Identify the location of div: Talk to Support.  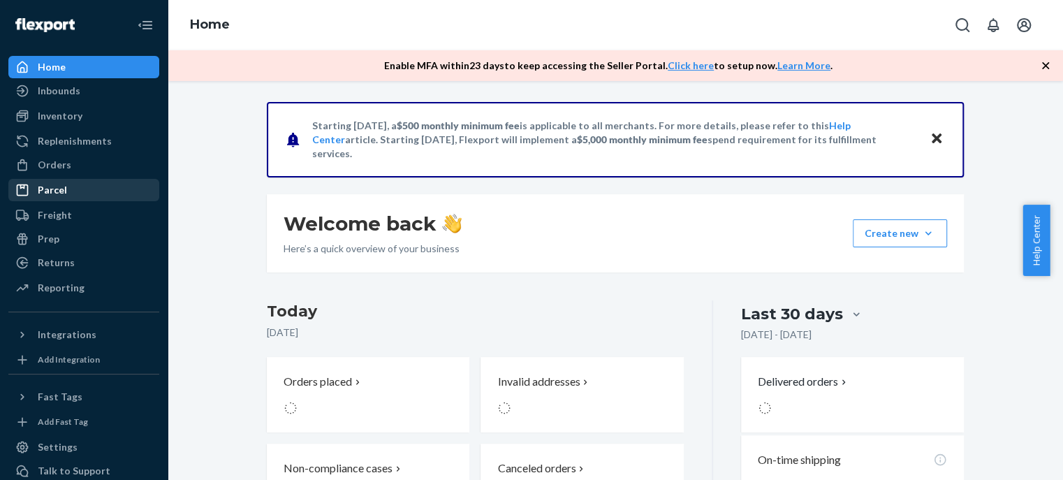
(74, 471).